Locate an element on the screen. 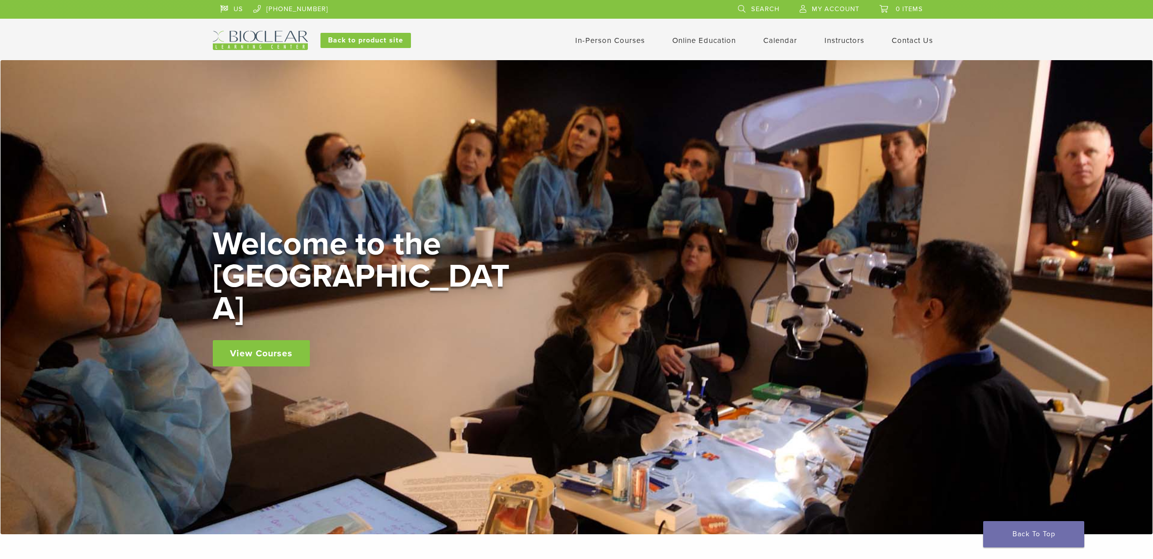 The height and width of the screenshot is (559, 1153). a: View Courses is located at coordinates (261, 353).